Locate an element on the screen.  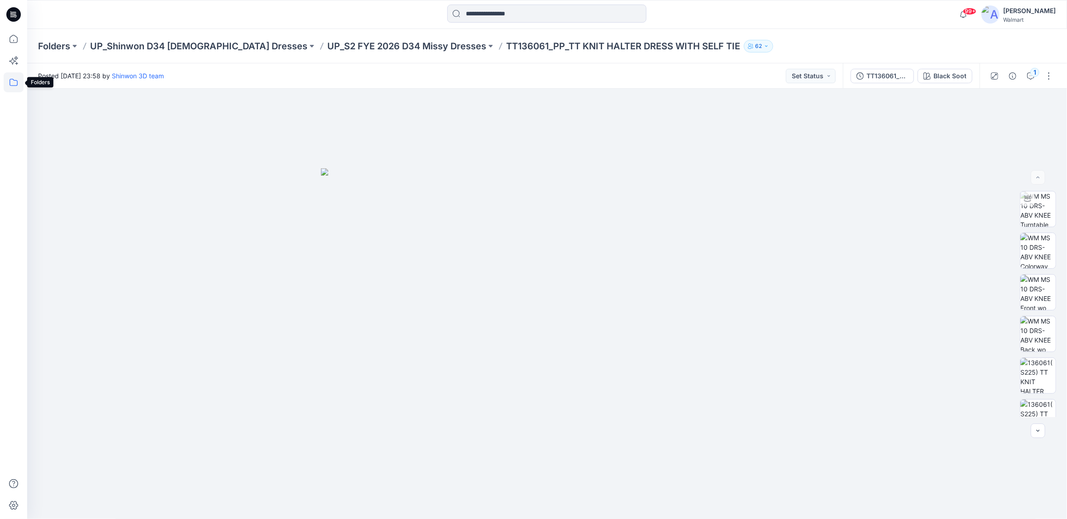
p: UP_S2 FYE 2026 D34 Missy Dresses is located at coordinates (406, 46).